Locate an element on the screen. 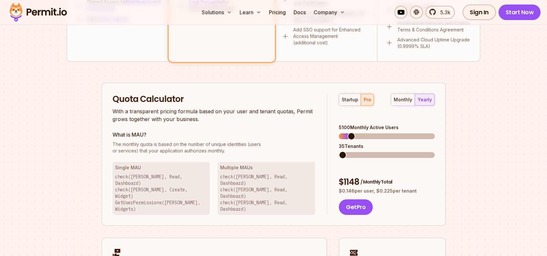 The height and width of the screenshot is (256, 547). span: 5.3k is located at coordinates (443, 12).